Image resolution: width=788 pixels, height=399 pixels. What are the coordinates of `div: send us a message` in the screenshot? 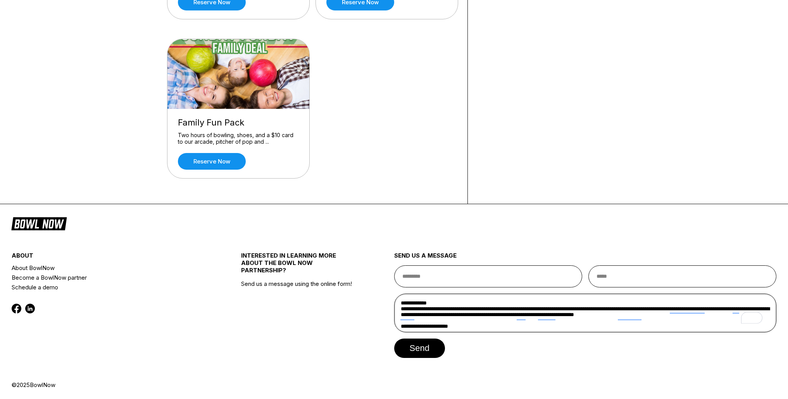 It's located at (585, 259).